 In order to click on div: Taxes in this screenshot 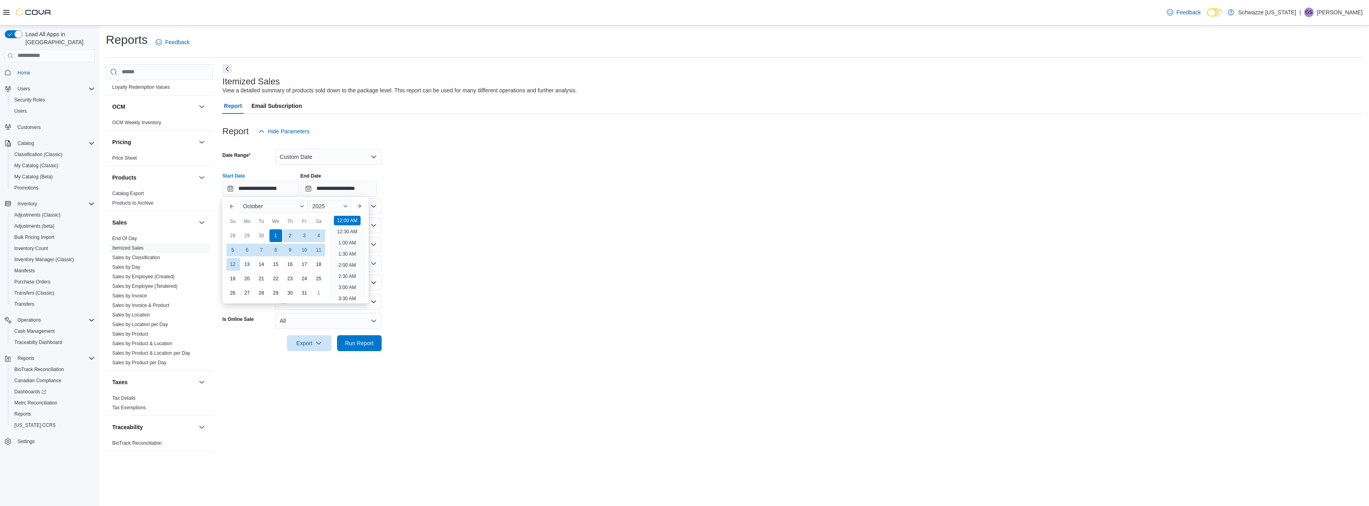, I will do `click(159, 404)`.